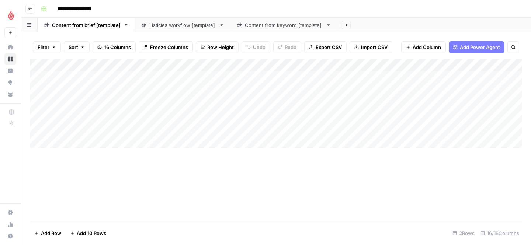  Describe the element at coordinates (183, 25) in the screenshot. I see `div: Listicles workflow [template]` at that location.